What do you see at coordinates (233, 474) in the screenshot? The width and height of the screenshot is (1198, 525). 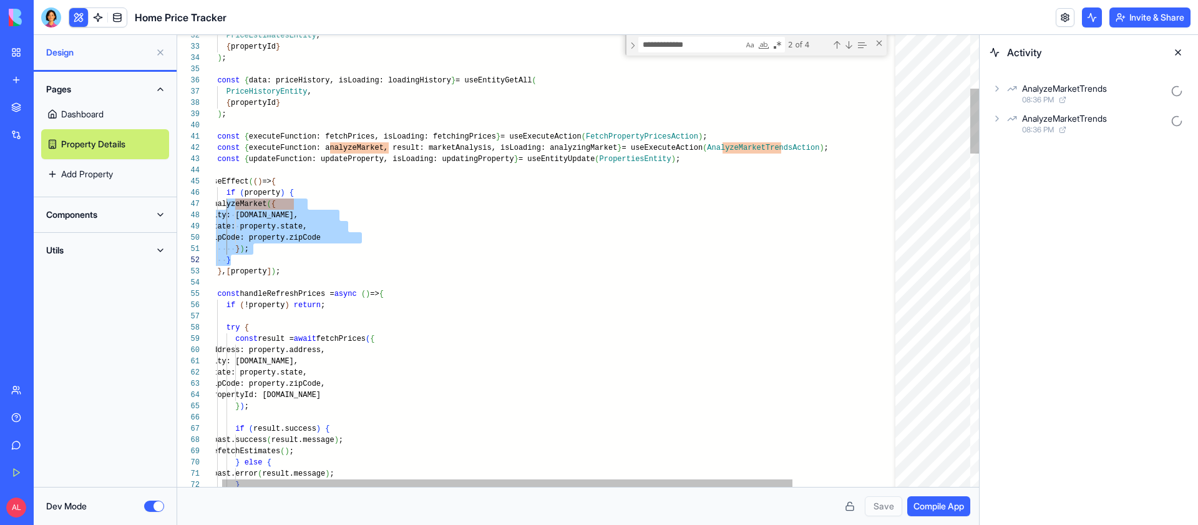 I see `span: toast.error` at bounding box center [233, 474].